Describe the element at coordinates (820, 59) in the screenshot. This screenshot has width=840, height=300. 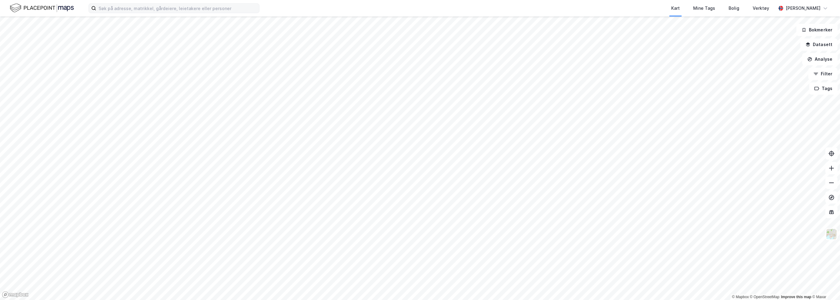
I see `button: Analyse` at that location.